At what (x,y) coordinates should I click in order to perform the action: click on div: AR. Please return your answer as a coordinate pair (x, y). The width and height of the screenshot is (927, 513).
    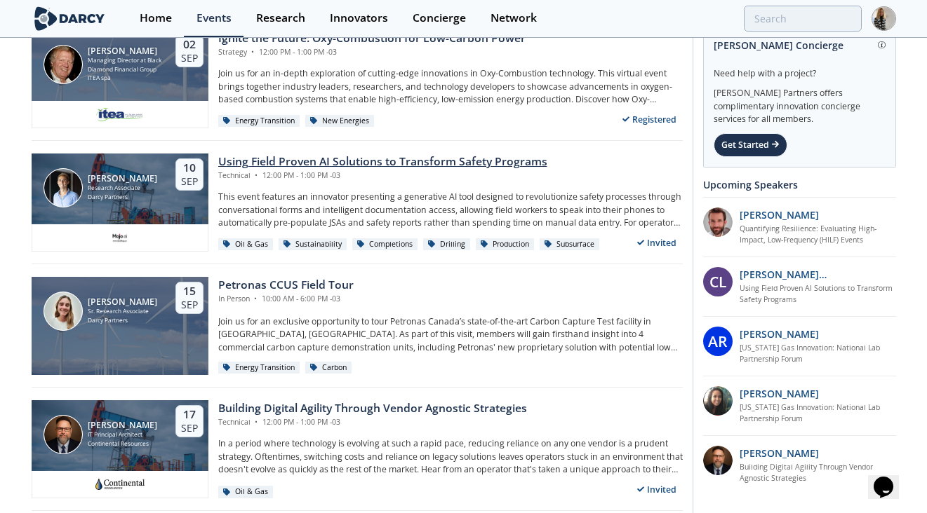
    Looking at the image, I should click on (718, 342).